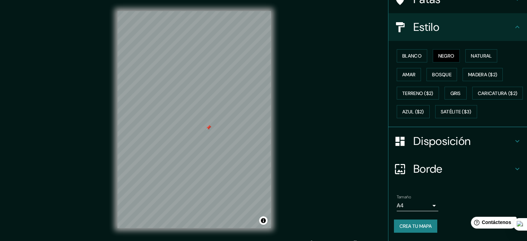 The image size is (527, 241). Describe the element at coordinates (458, 141) in the screenshot. I see `div: Disposición` at that location.